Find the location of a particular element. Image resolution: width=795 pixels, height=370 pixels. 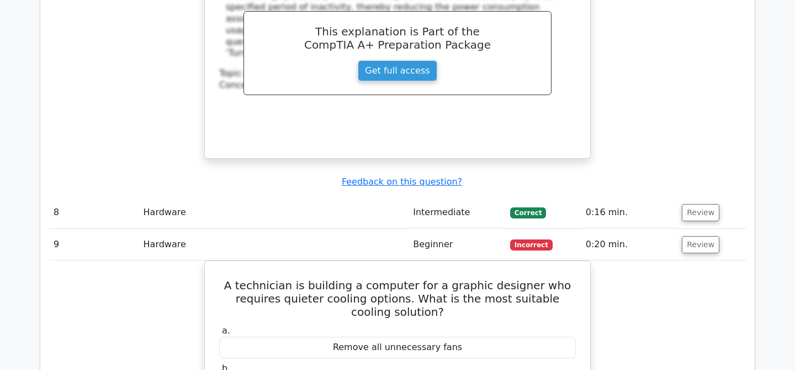

div: Concept: is located at coordinates (398, 85).